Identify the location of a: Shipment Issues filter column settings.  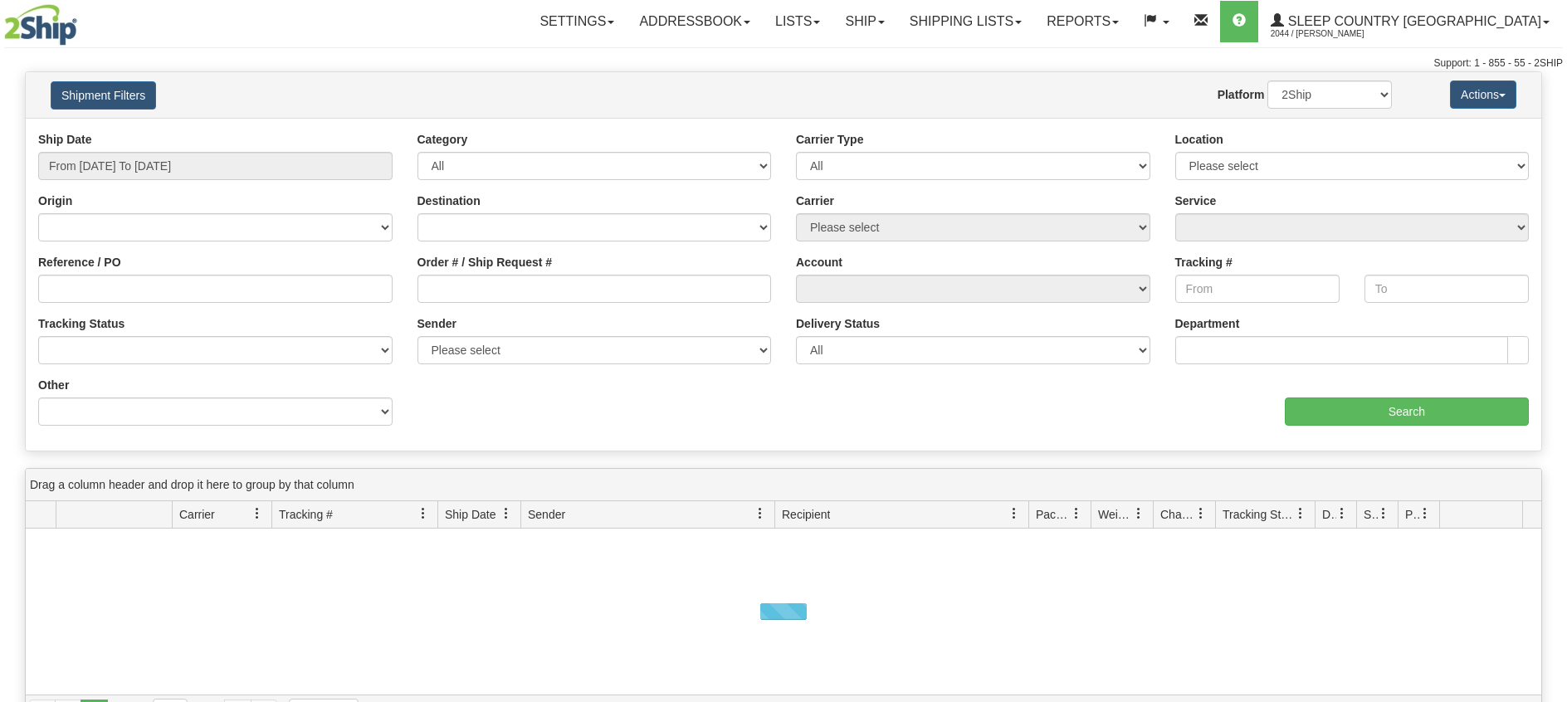
(1384, 514).